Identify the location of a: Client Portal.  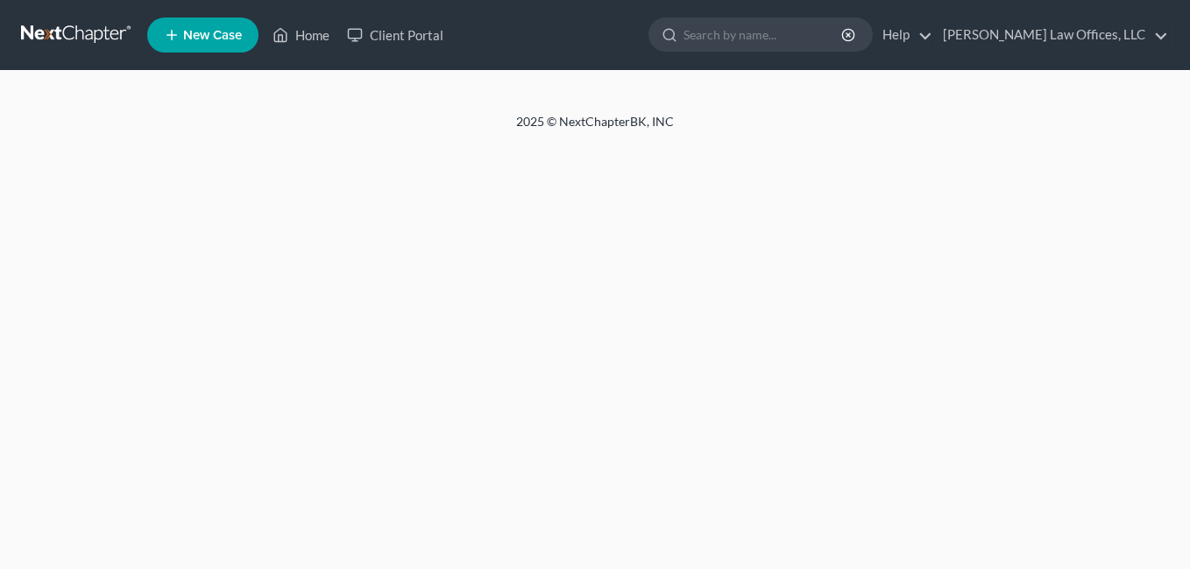
(395, 35).